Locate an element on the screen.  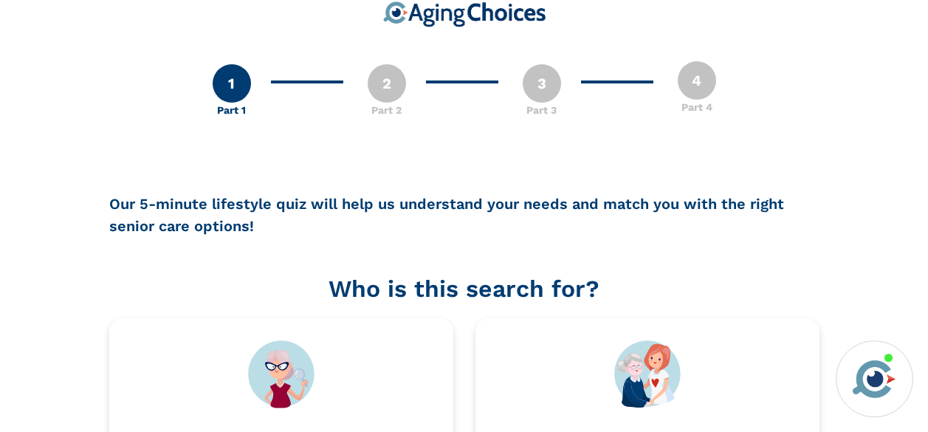
div: 4 is located at coordinates (697, 80).